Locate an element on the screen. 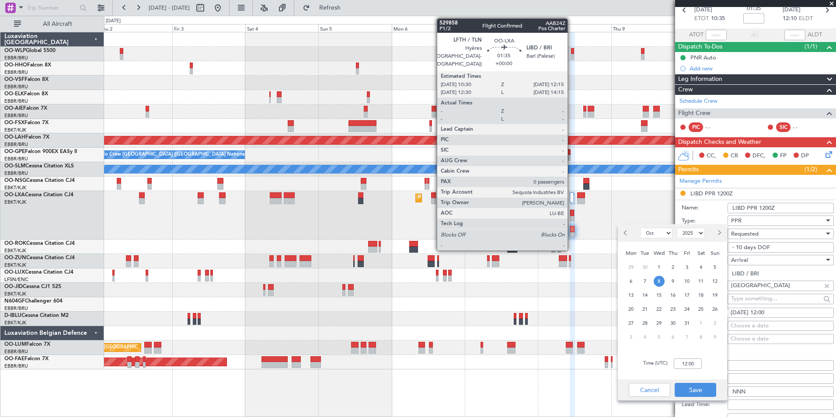 The height and width of the screenshot is (417, 836). div: SIC is located at coordinates (783, 127).